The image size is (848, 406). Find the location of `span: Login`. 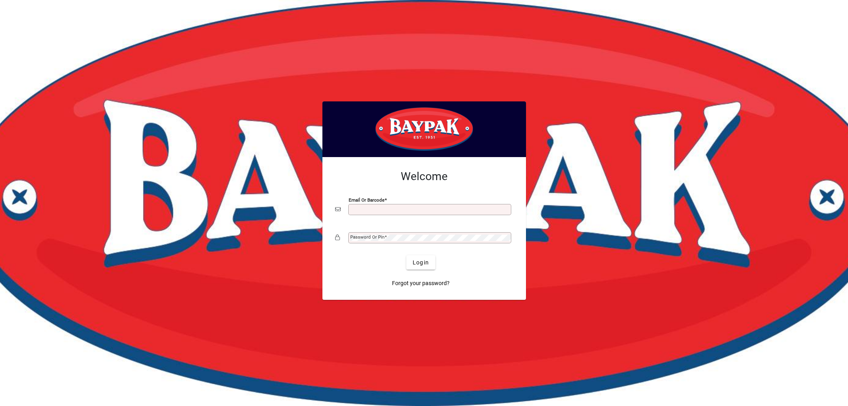

span: Login is located at coordinates (420, 262).